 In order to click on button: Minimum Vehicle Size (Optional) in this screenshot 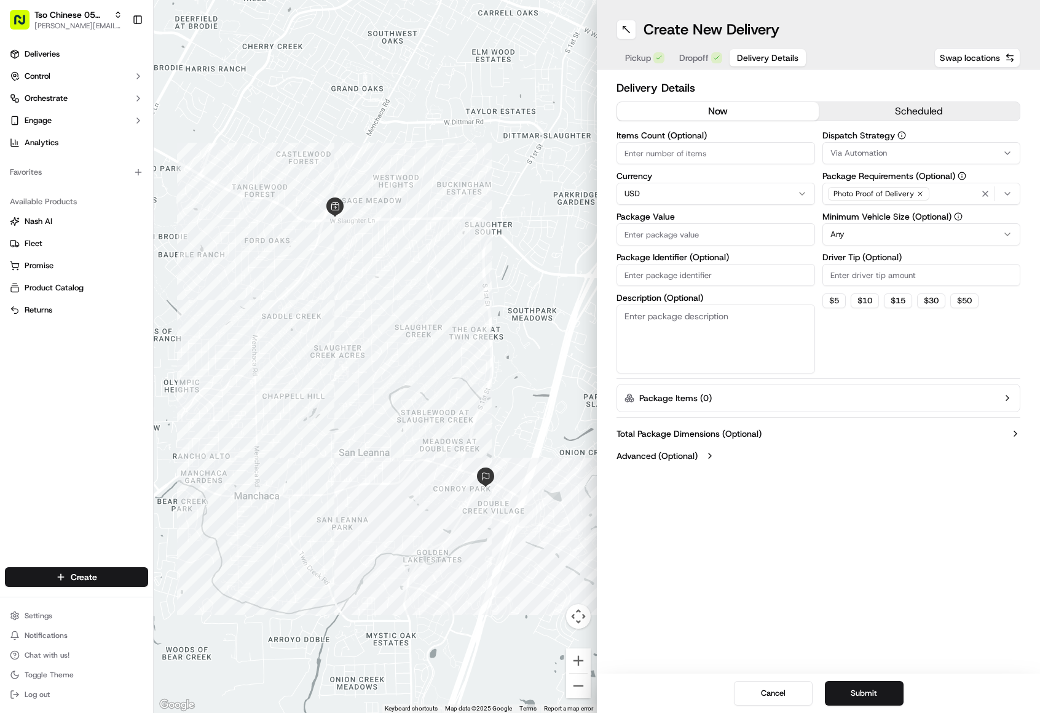, I will do `click(959, 216)`.